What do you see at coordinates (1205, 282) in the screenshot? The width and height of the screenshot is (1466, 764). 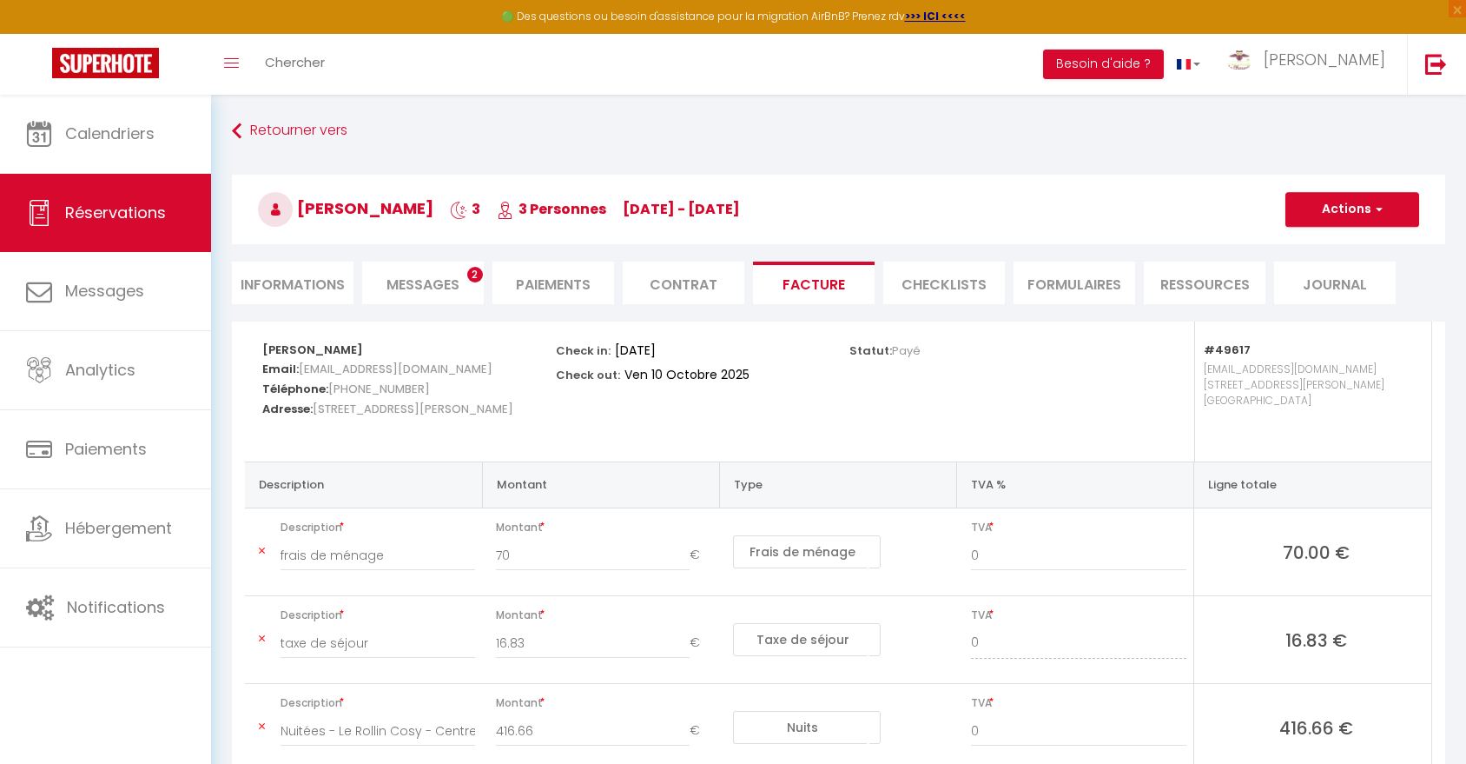 I see `li: Ressources` at bounding box center [1205, 282].